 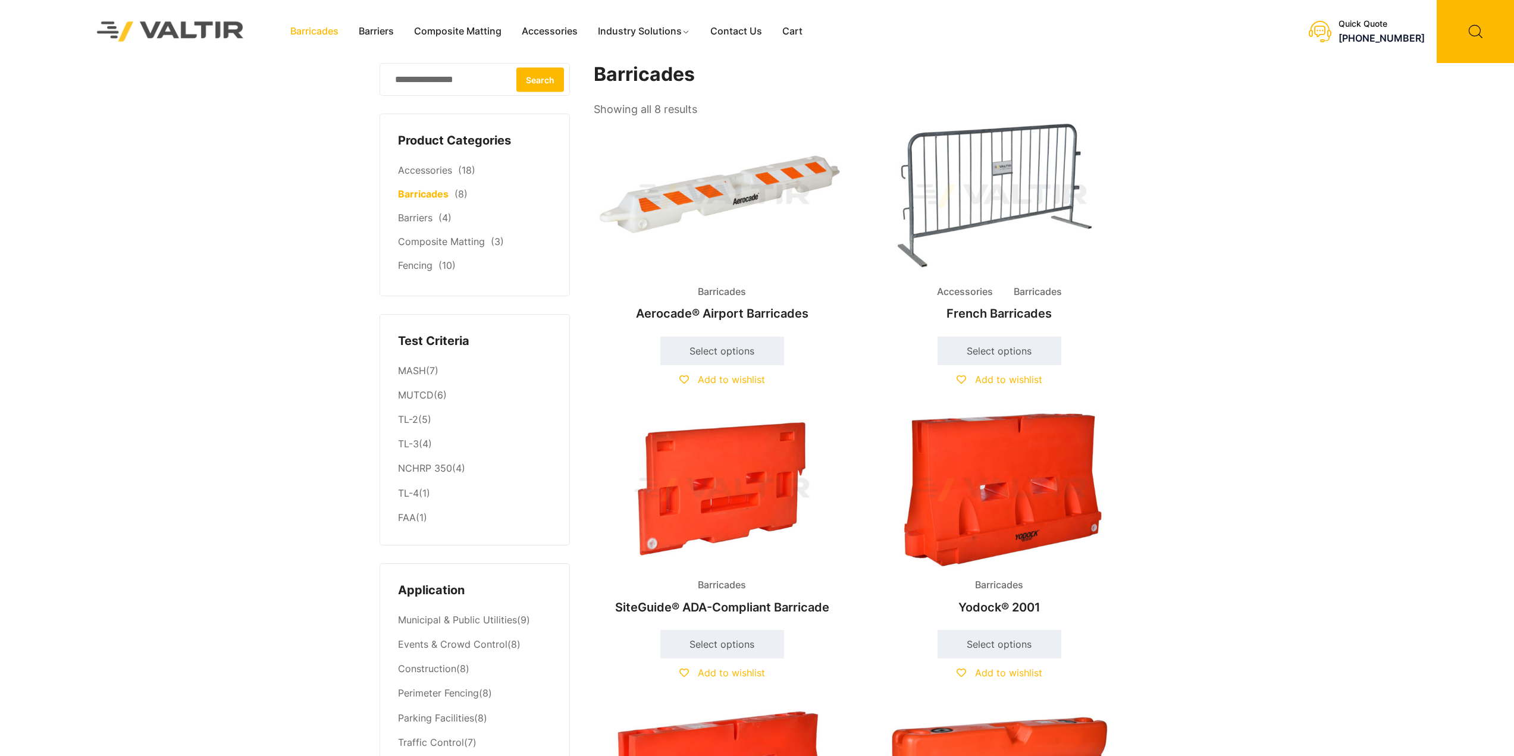 I want to click on a: MASH, so click(x=412, y=371).